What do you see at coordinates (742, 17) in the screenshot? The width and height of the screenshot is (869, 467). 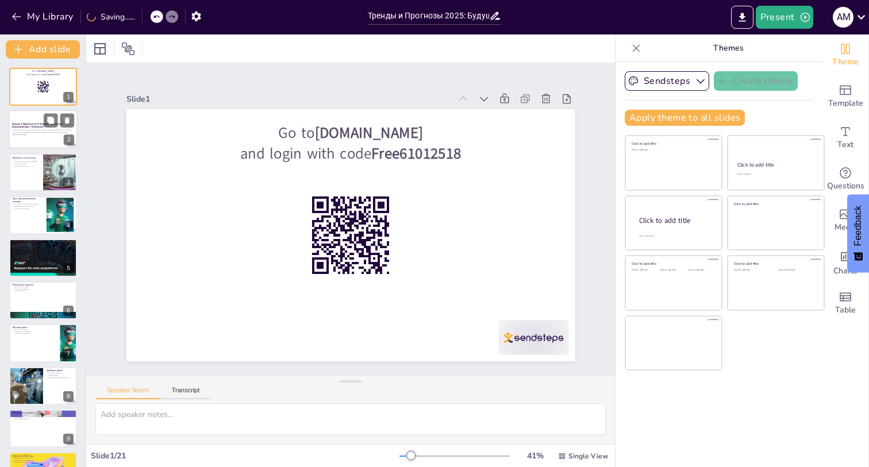 I see `button: Export to PowerPoint` at bounding box center [742, 17].